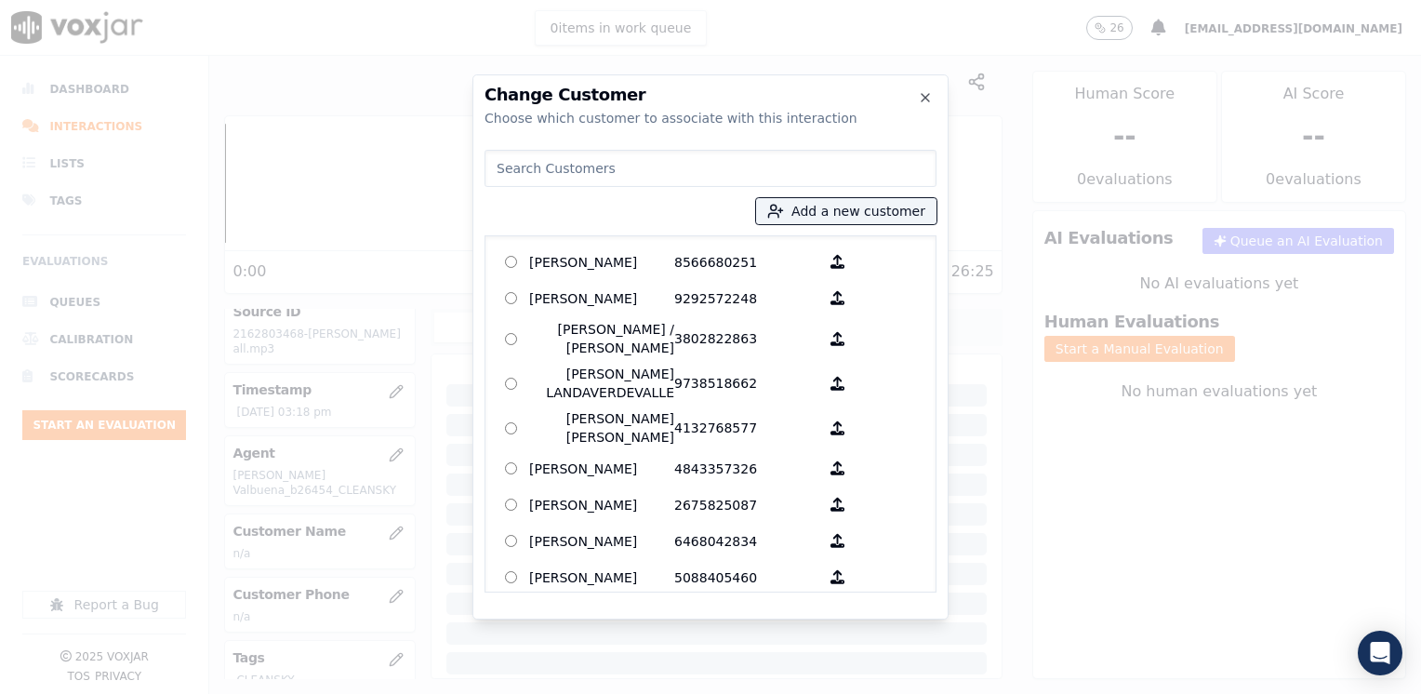  What do you see at coordinates (747, 261) in the screenshot?
I see `p: 8566680251` at bounding box center [747, 261].